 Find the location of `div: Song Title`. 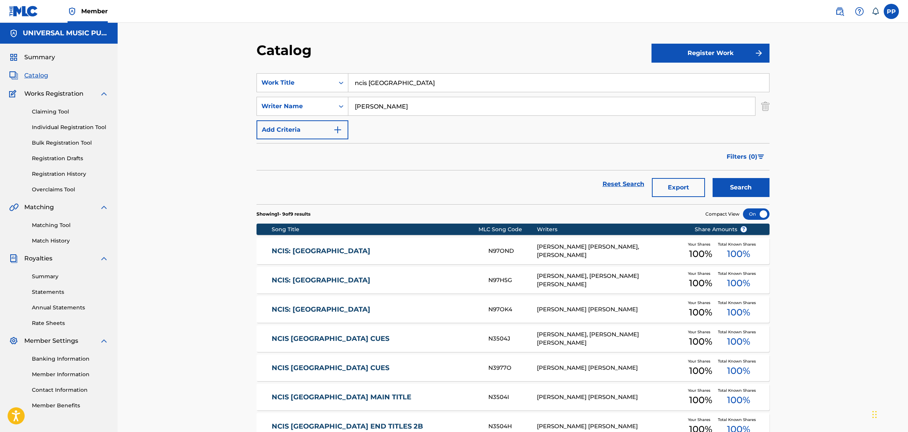

div: Song Title is located at coordinates (375, 229).